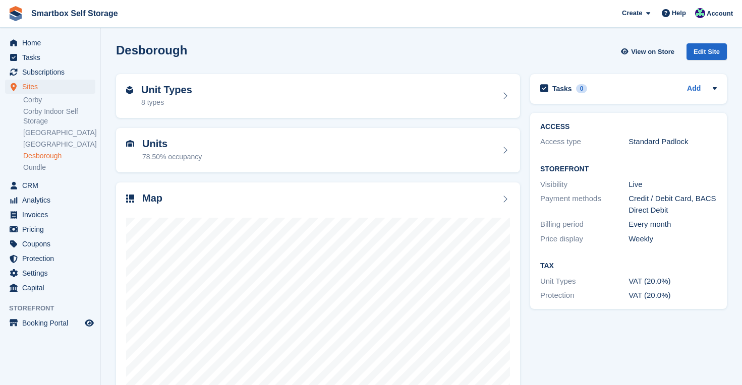  I want to click on h2: Tax, so click(628, 266).